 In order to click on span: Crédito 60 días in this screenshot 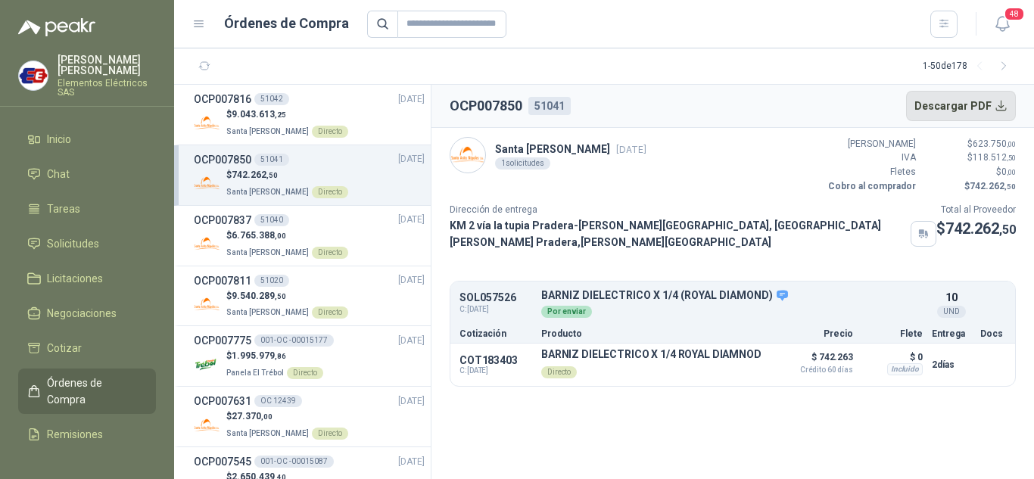, I will do `click(815, 370)`.